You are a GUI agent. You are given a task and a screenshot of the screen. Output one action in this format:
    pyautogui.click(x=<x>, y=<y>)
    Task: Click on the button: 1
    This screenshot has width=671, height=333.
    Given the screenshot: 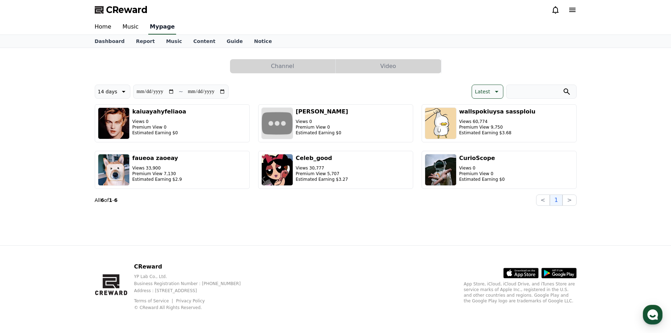 What is the action you would take?
    pyautogui.click(x=556, y=200)
    